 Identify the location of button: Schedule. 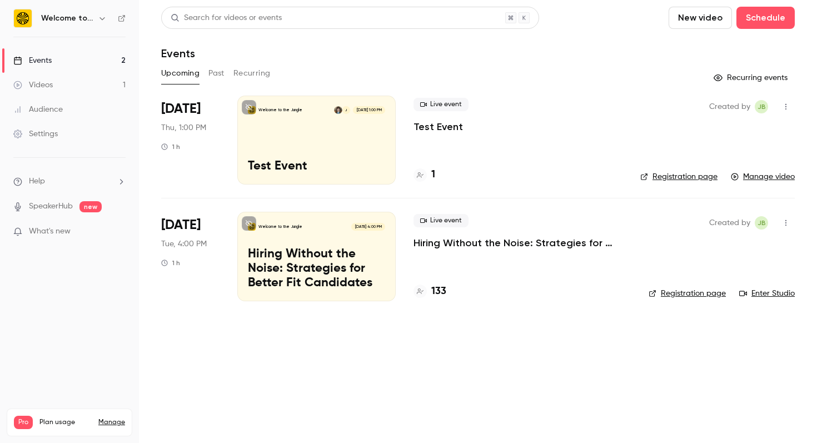
(765, 18).